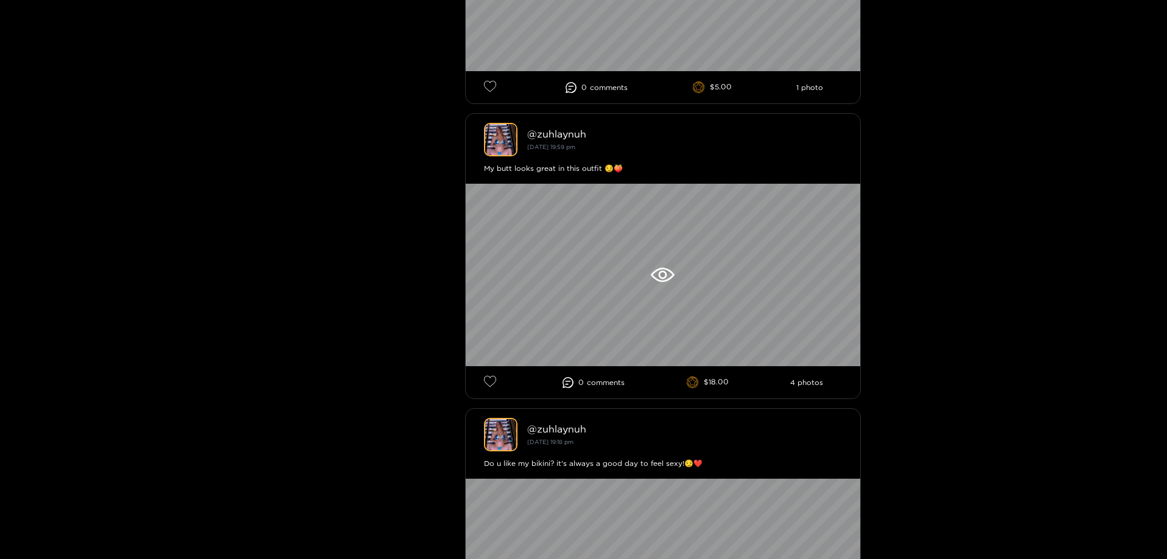 This screenshot has width=1167, height=559. Describe the element at coordinates (663, 464) in the screenshot. I see `div: Do u like my bikini? it's always a good day to feel sexy!😏❤️` at that location.